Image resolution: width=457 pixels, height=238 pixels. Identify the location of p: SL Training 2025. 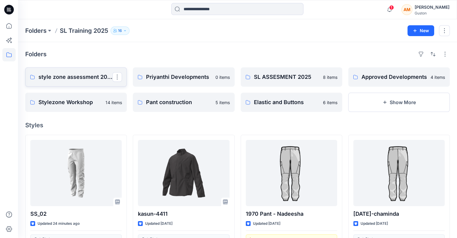
(84, 31).